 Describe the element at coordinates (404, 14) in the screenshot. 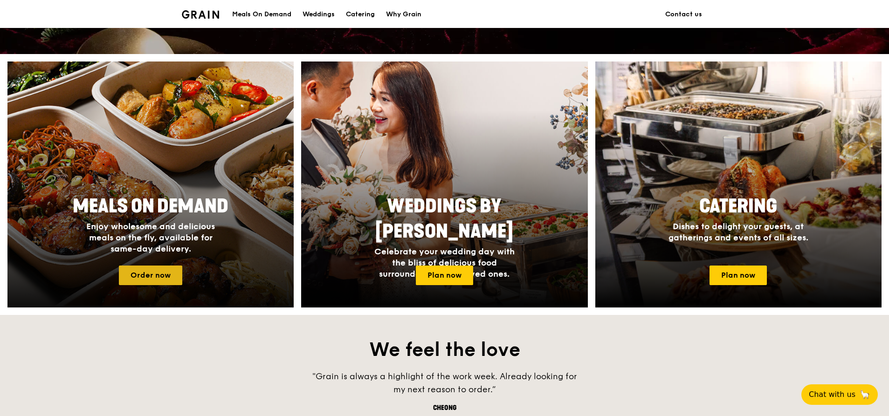

I see `div: Why Grain` at that location.